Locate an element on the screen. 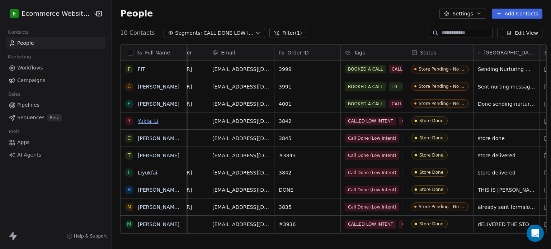  span: Contacts is located at coordinates (18, 32).